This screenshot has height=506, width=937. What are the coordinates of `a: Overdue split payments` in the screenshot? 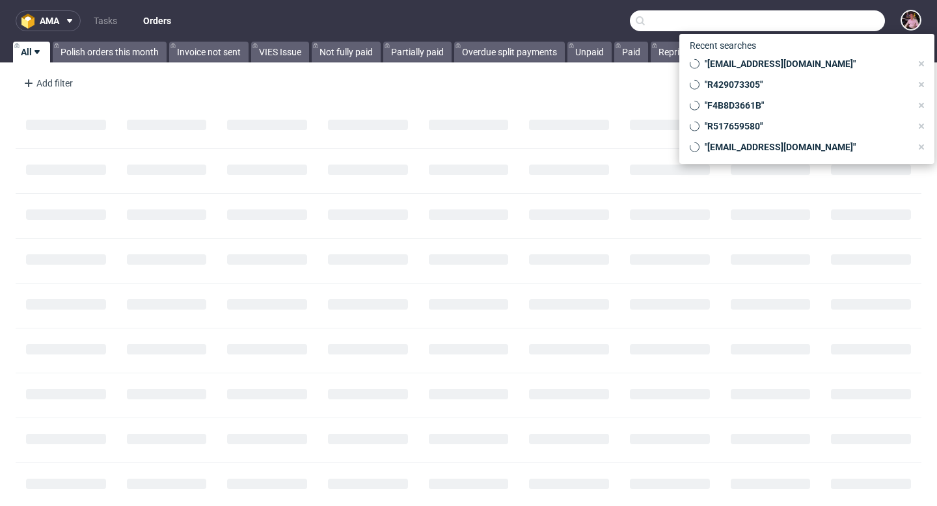 It's located at (510, 52).